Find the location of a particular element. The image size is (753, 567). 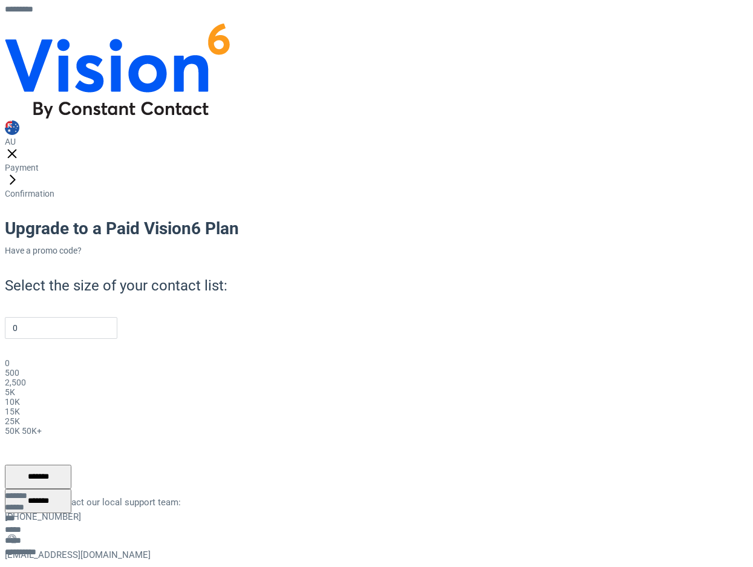

span: 25K is located at coordinates (12, 421).